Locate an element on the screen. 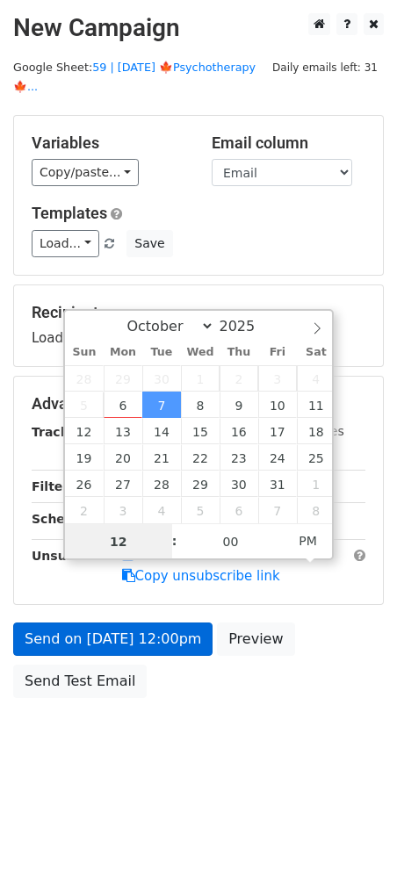  strong: Schedule is located at coordinates (63, 519).